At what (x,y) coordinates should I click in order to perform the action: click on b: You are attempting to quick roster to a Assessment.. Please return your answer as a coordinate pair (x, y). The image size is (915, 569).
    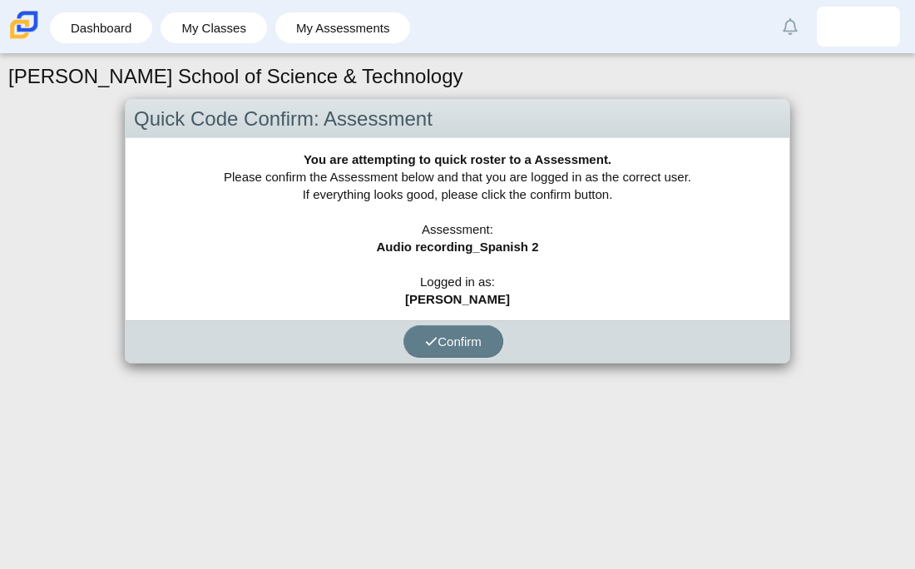
    Looking at the image, I should click on (458, 159).